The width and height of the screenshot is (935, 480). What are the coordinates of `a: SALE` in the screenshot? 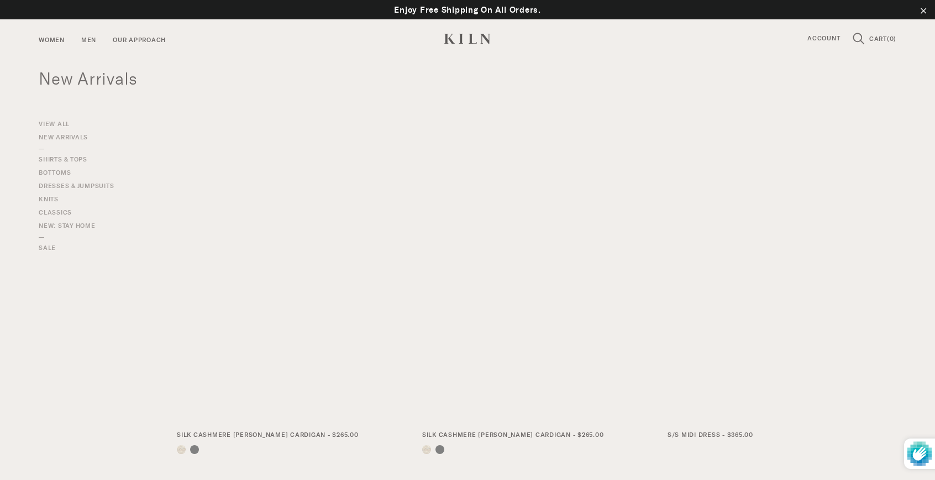 It's located at (47, 245).